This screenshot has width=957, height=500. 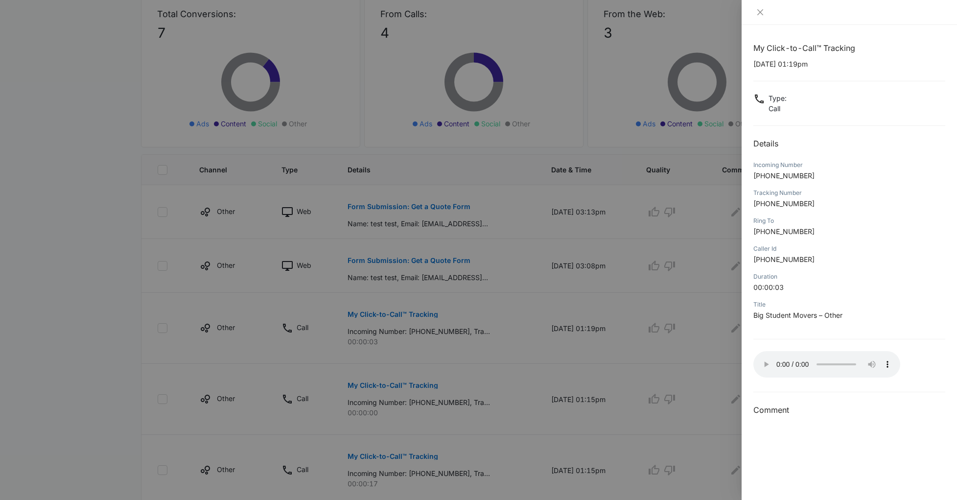 What do you see at coordinates (827, 364) in the screenshot?
I see `audio: Your browser does not support the audio tag.` at bounding box center [827, 364].